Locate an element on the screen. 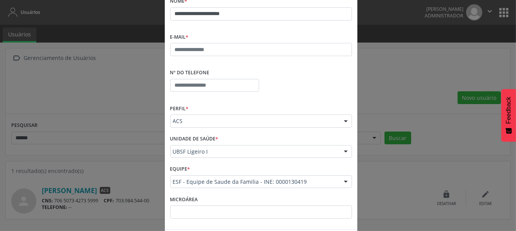 This screenshot has width=516, height=231. label: Perfil is located at coordinates (179, 108).